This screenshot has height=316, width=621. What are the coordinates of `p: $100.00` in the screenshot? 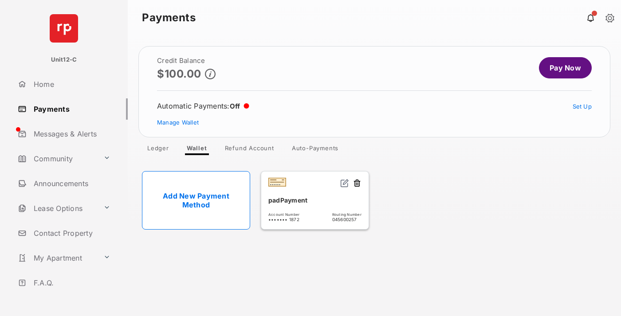 It's located at (179, 74).